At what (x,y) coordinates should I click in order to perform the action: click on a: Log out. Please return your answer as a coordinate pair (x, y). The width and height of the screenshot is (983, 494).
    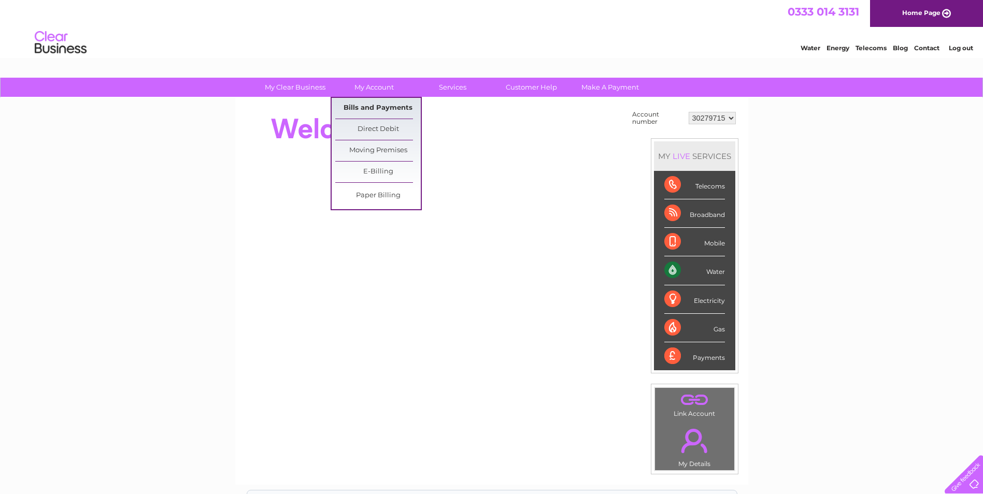
    Looking at the image, I should click on (961, 48).